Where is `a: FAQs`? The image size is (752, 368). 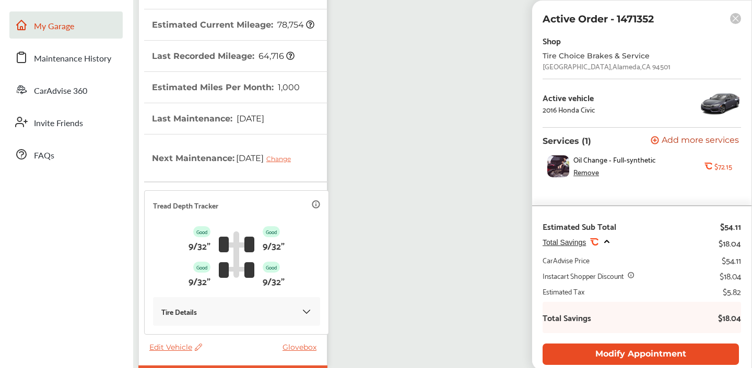
a: FAQs is located at coordinates (66, 154).